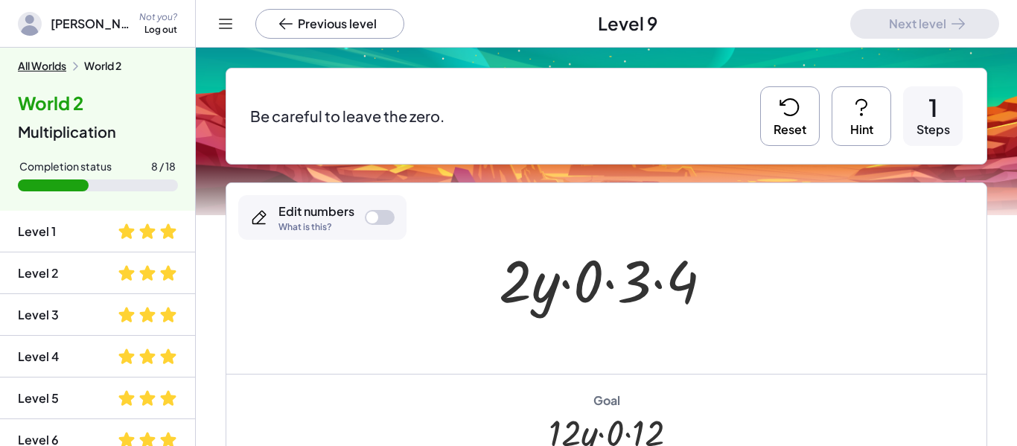 The image size is (1017, 446). What do you see at coordinates (98, 132) in the screenshot?
I see `div: Multiplication` at bounding box center [98, 132].